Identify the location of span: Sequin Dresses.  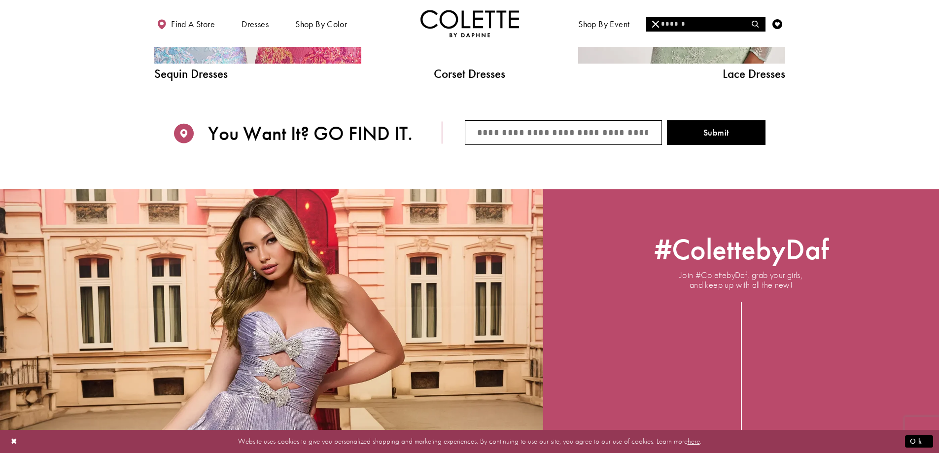
(258, 73).